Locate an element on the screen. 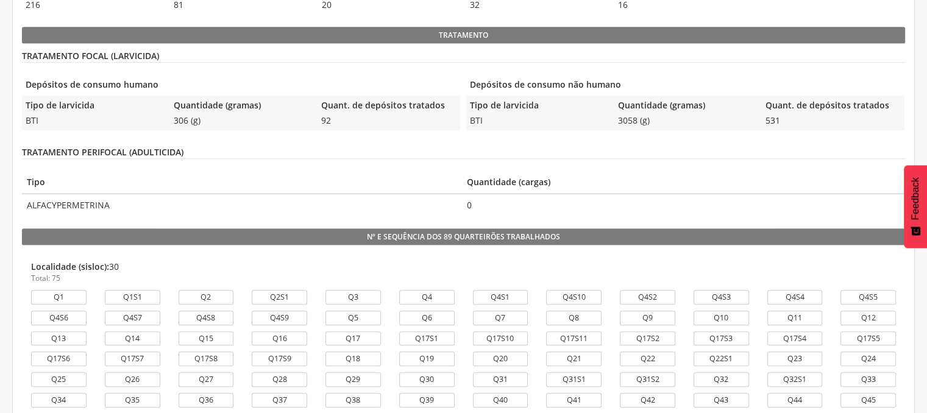 The width and height of the screenshot is (927, 413). div: Q40 is located at coordinates (501, 401).